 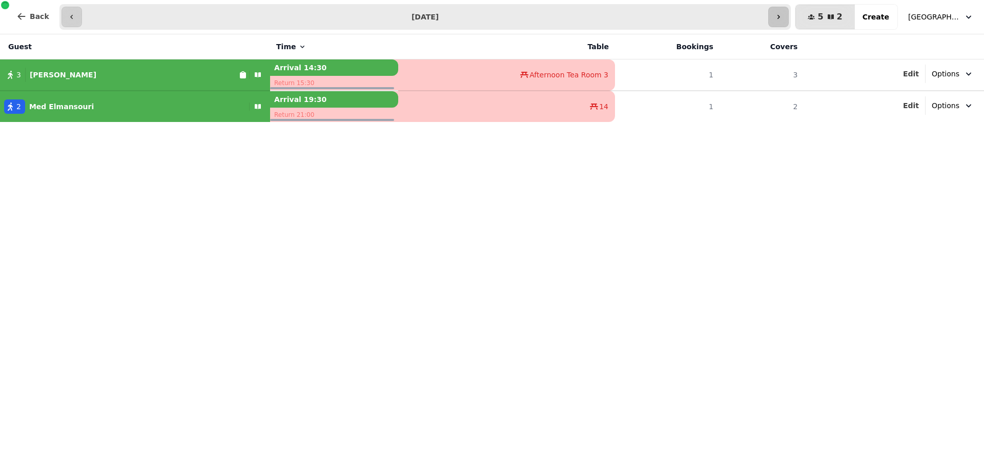 I want to click on button: Create, so click(x=876, y=17).